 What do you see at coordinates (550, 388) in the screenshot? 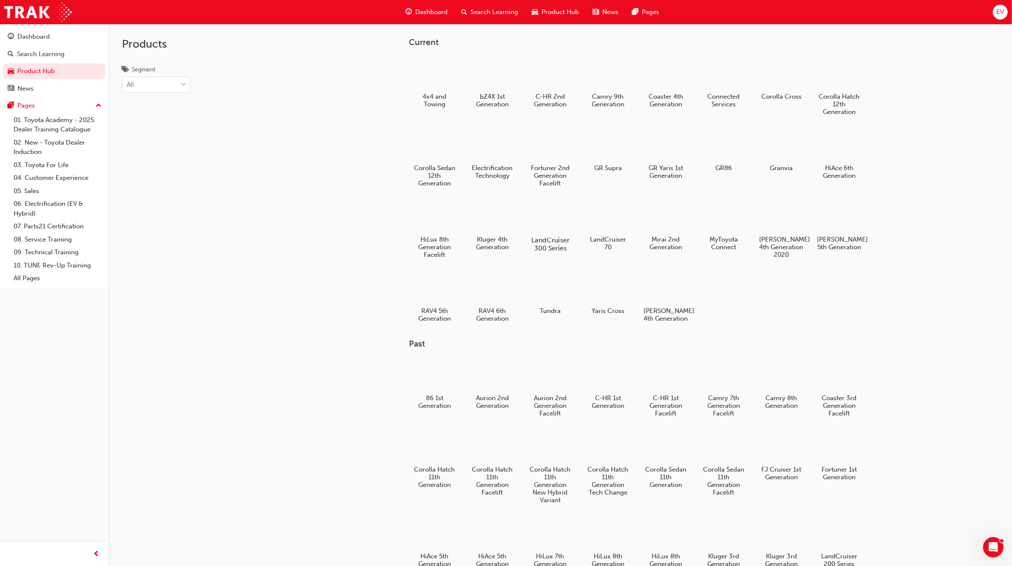
I see `a: Aurion 2nd Generation Facelift` at bounding box center [550, 388].